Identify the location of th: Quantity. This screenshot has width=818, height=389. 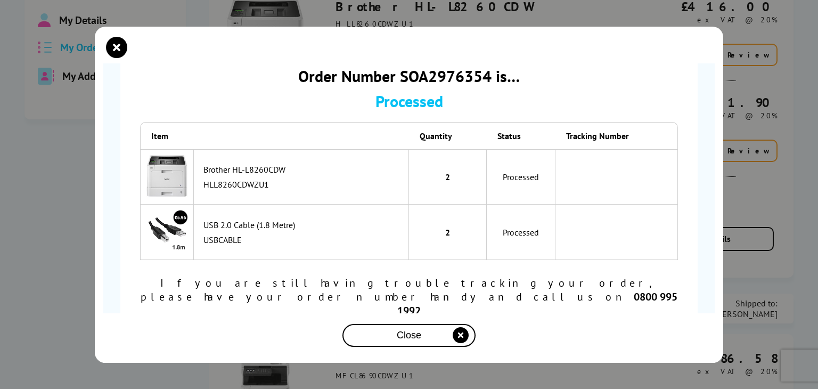
(448, 135).